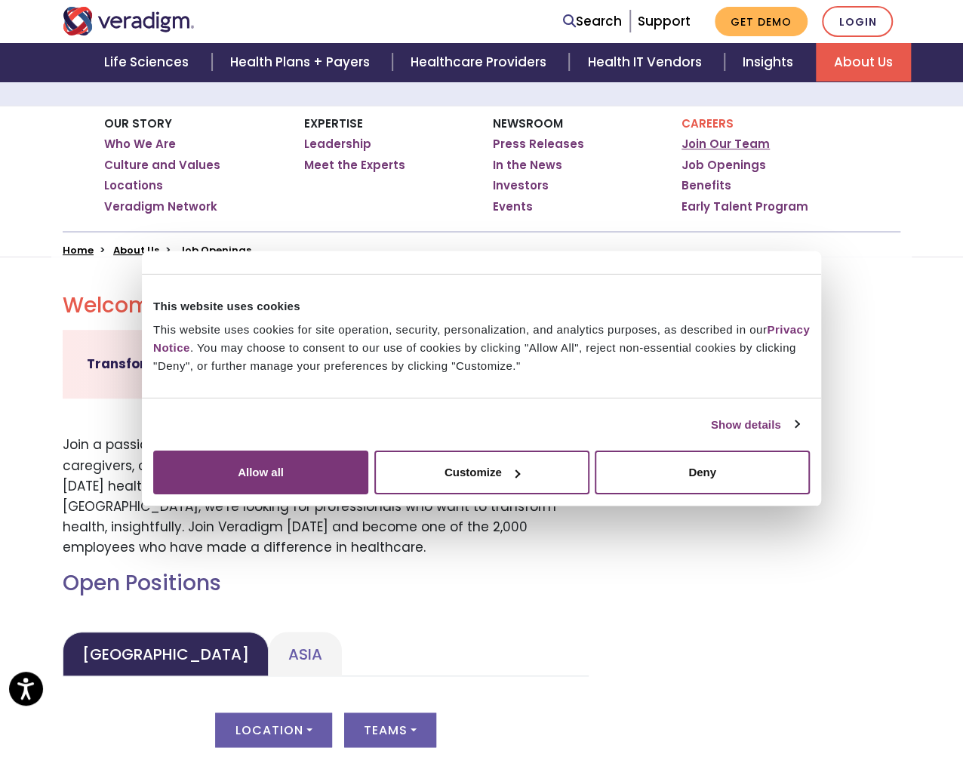 The image size is (963, 757). I want to click on a: Veradigm logo, so click(128, 21).